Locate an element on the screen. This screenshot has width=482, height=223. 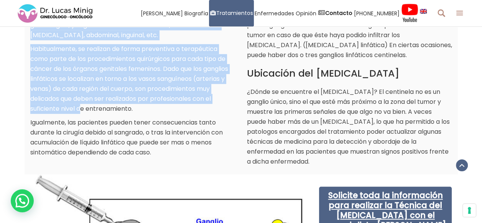
p: Habitualmente, se realizan de forma preventiva o terapéutica como parte de los procedimientos qui... is located at coordinates (133, 79).